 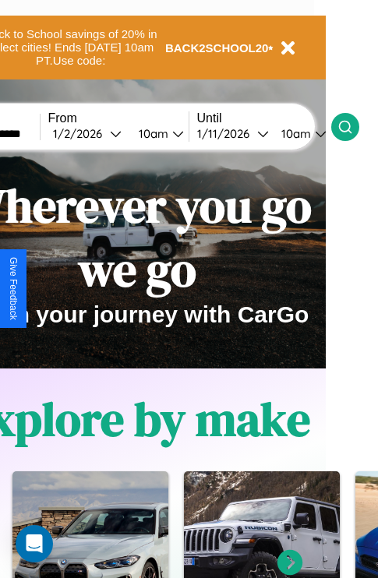 I want to click on div: 1 / 11 / 2026, so click(x=227, y=133).